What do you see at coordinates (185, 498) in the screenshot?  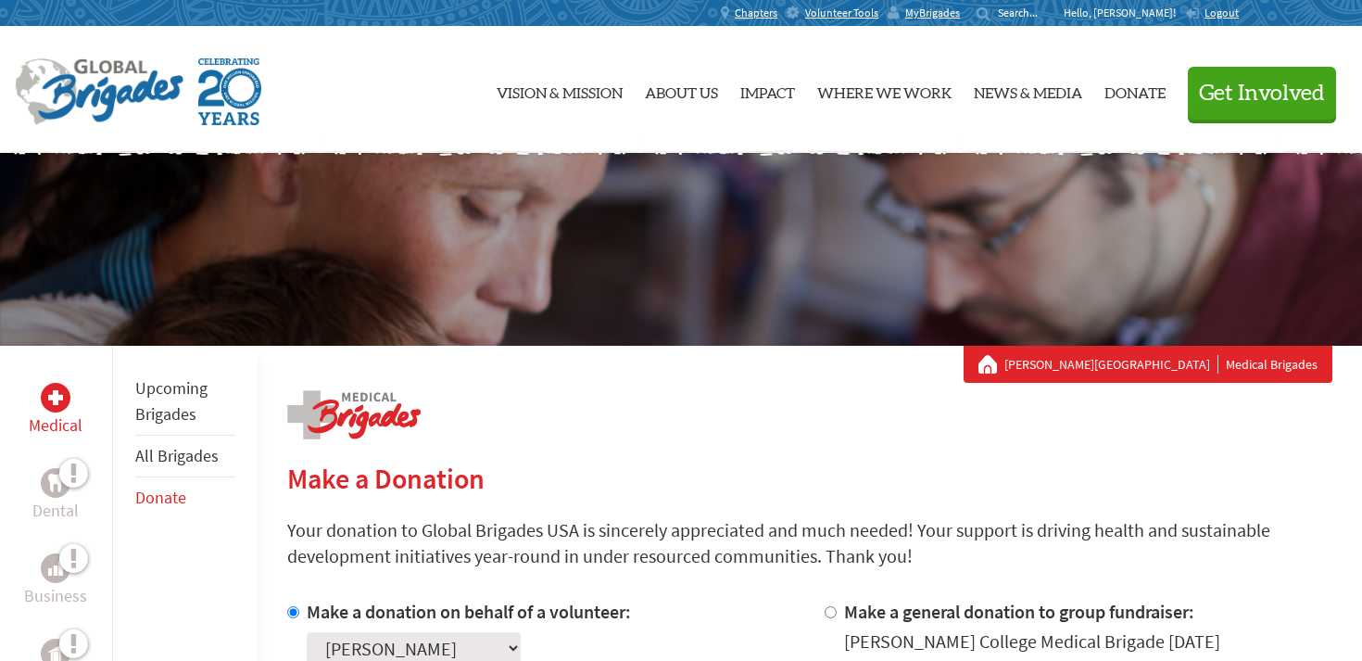 I see `li: Donate` at bounding box center [185, 498].